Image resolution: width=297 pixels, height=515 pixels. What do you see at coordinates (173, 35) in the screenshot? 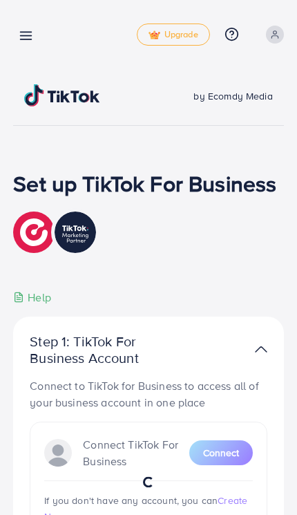
I see `a: tickUpgrade` at bounding box center [173, 35].